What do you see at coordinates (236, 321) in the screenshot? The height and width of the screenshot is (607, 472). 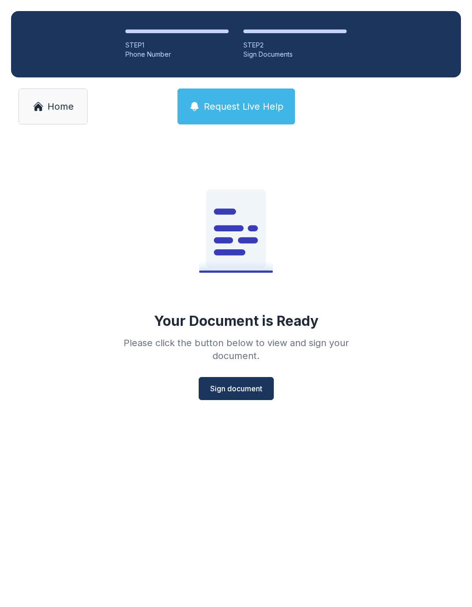 I see `div: Your Document is Ready` at bounding box center [236, 321].